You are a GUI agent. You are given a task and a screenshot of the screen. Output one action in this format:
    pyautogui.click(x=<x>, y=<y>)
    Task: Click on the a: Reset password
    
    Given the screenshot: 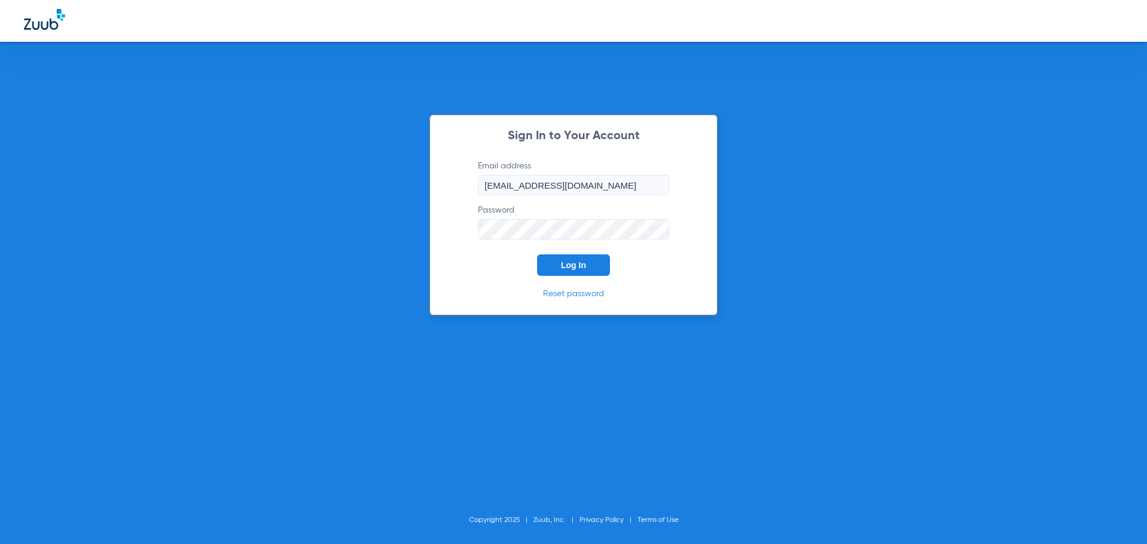 What is the action you would take?
    pyautogui.click(x=574, y=294)
    